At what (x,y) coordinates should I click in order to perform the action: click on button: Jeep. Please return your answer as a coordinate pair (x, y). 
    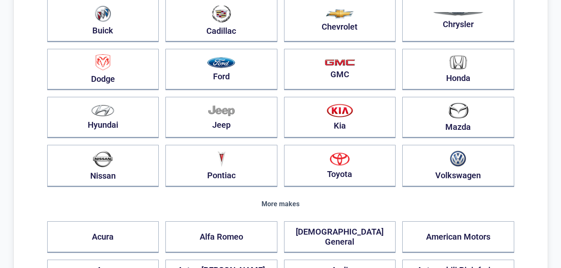
    Looking at the image, I should click on (221, 117).